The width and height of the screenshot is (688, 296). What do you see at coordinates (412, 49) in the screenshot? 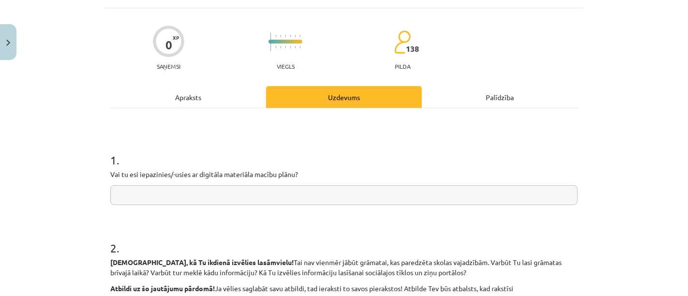
I see `span: 138` at bounding box center [412, 49].